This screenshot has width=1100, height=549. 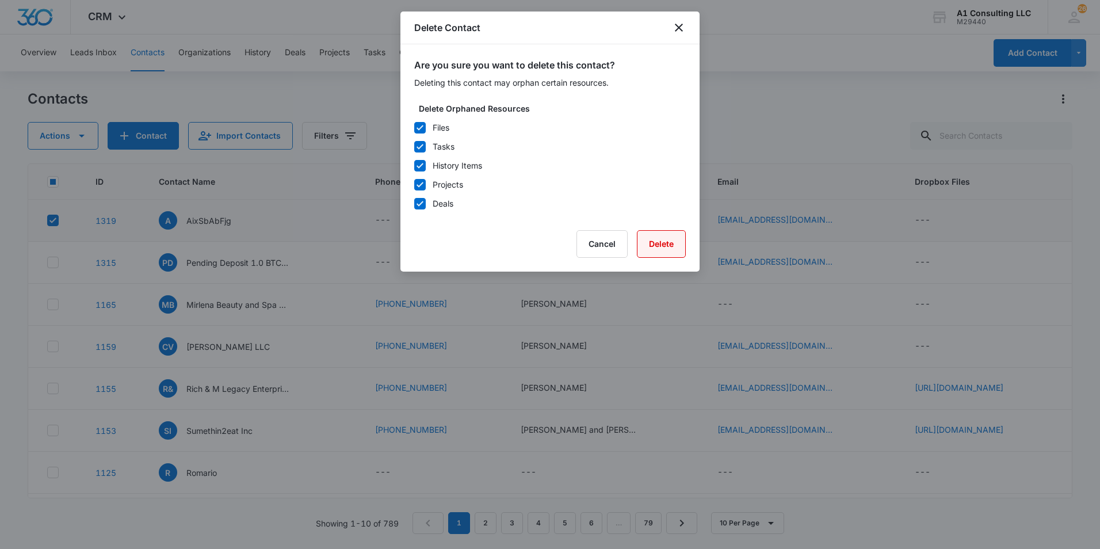 I want to click on h2: Are you sure you want to delete this contact?, so click(x=550, y=65).